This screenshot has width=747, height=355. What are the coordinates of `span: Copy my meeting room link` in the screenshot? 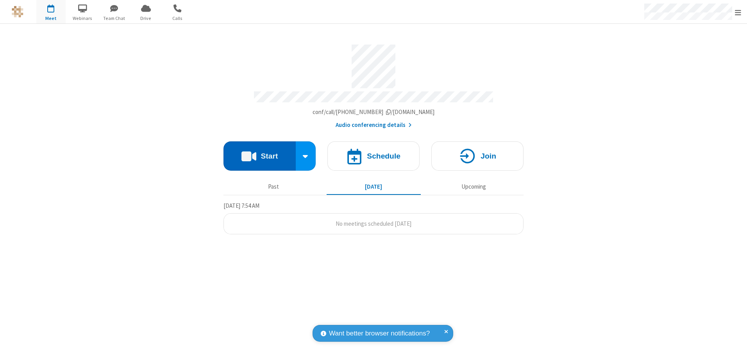 It's located at (373, 112).